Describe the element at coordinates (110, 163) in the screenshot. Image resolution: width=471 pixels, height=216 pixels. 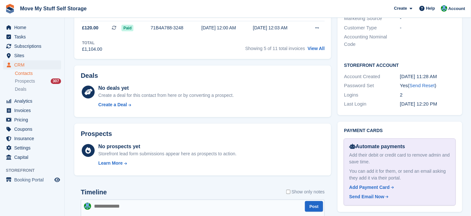
I see `div: Learn More` at that location.